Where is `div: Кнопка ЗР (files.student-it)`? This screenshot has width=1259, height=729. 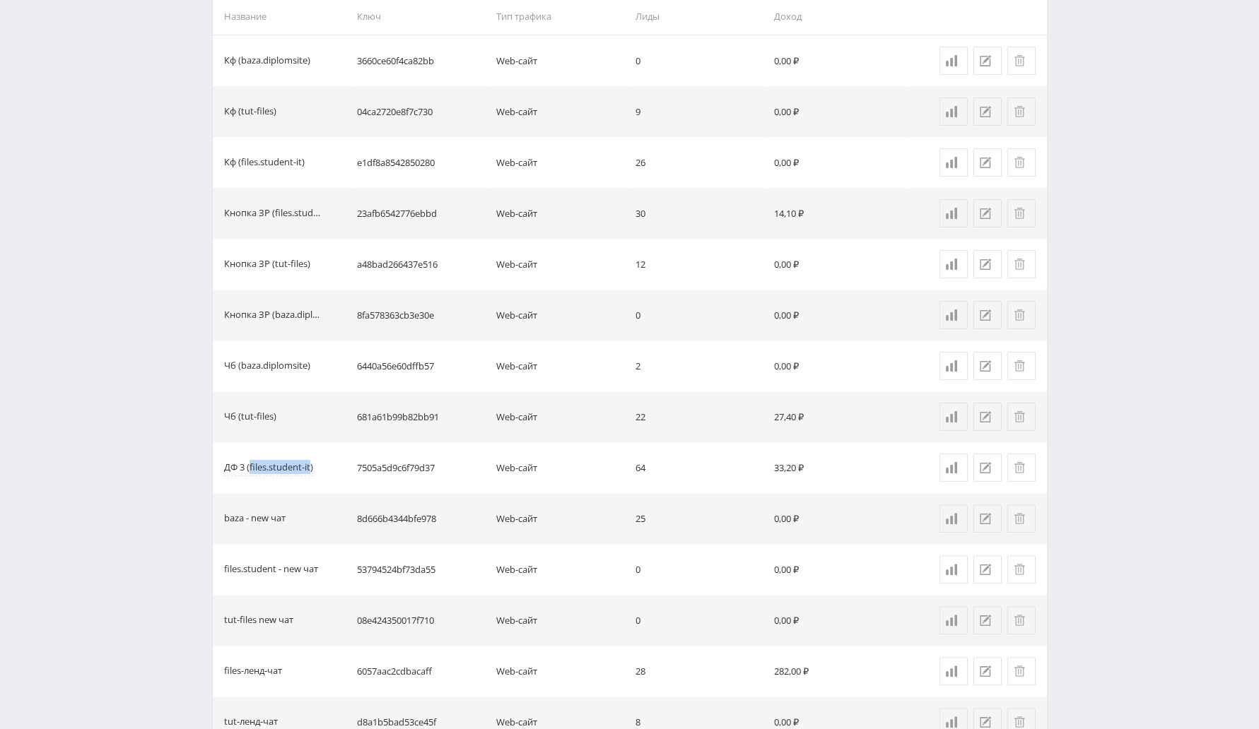 div: Кнопка ЗР (files.student-it) is located at coordinates (273, 213).